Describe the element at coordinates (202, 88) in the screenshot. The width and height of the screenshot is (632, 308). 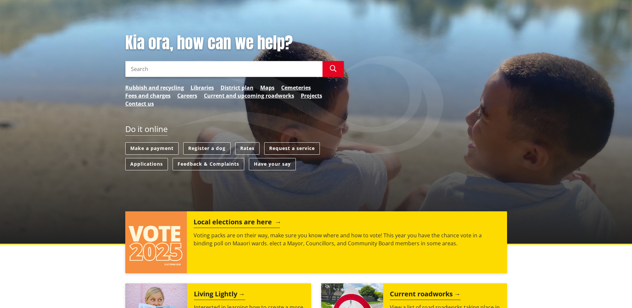
I see `a: Libraries` at that location.